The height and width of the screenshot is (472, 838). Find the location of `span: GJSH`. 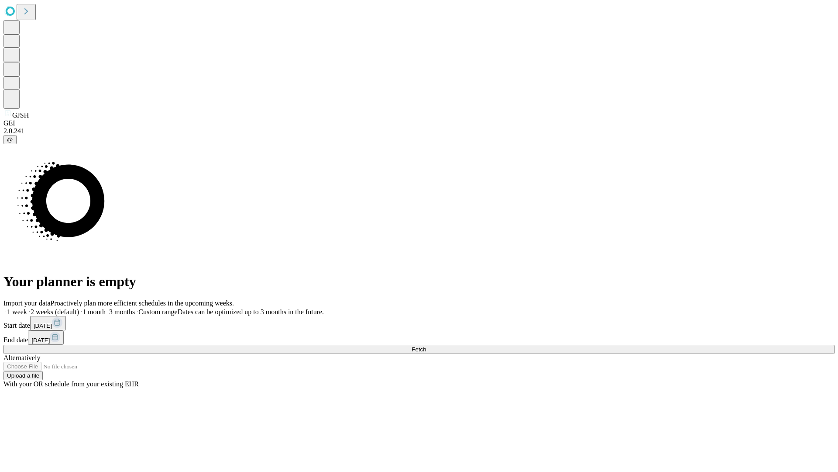

span: GJSH is located at coordinates (21, 115).